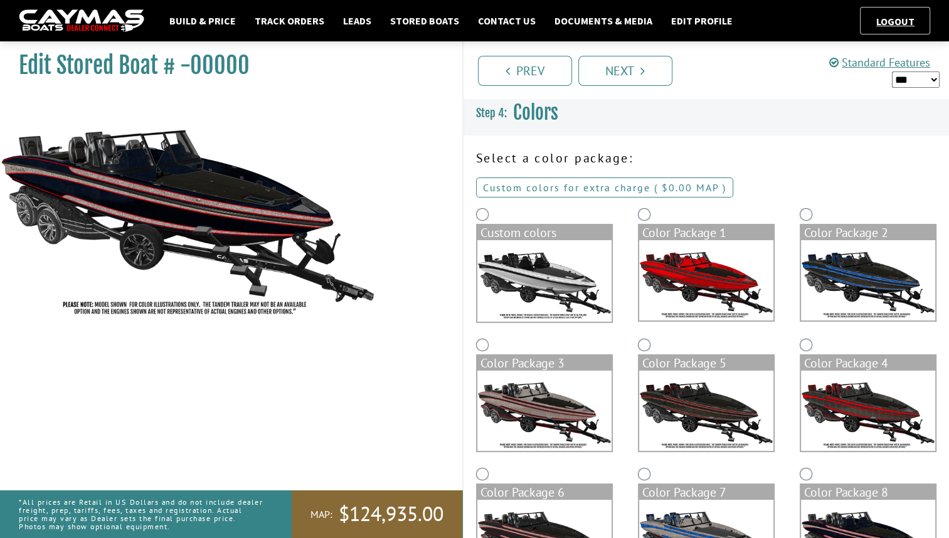 The width and height of the screenshot is (949, 538). Describe the element at coordinates (690, 188) in the screenshot. I see `span: $0.00 MAP` at that location.